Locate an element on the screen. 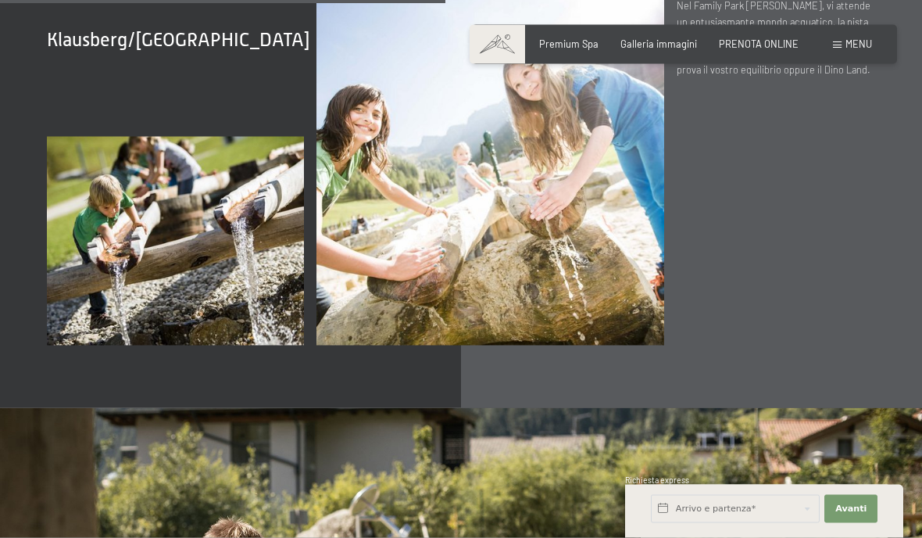 This screenshot has height=538, width=922. img: [Translate to Italienisch:] is located at coordinates (175, 241).